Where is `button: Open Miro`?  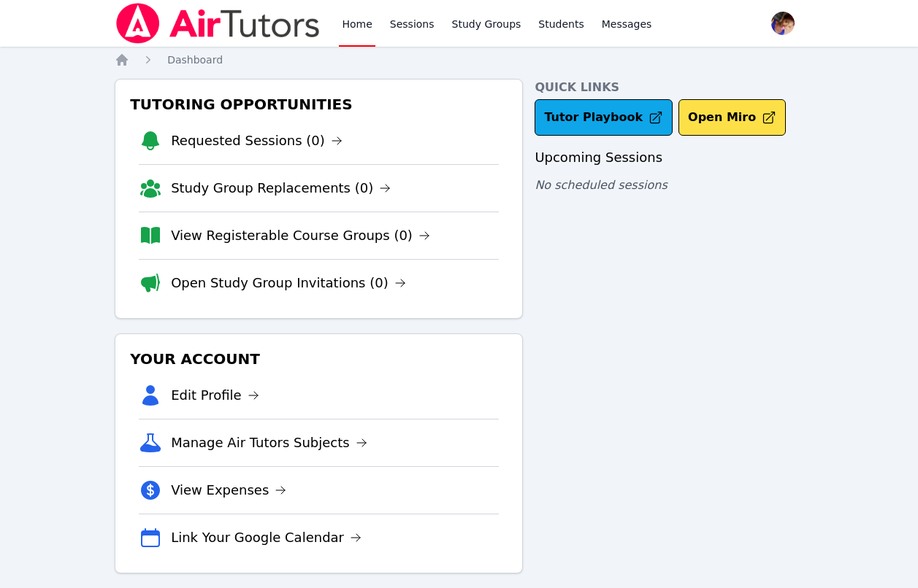
button: Open Miro is located at coordinates (731, 118).